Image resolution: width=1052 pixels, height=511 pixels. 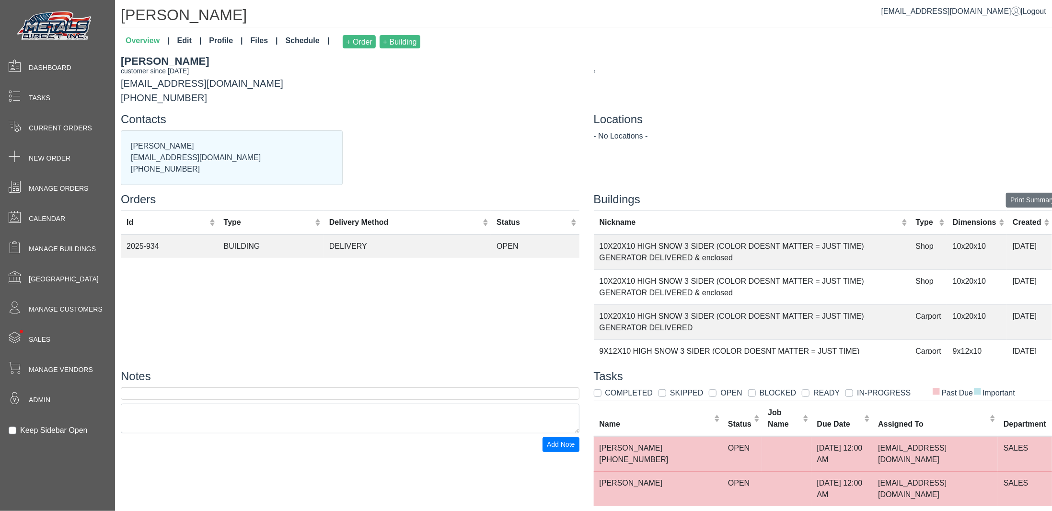 I want to click on h4: Orders, so click(x=350, y=199).